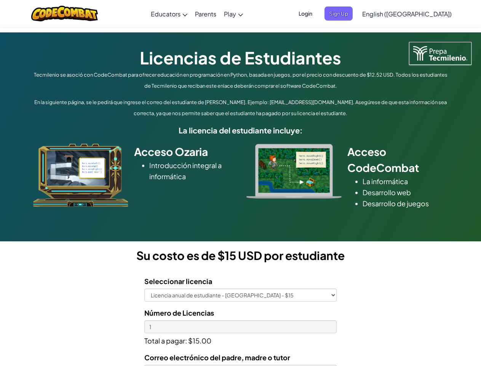  Describe the element at coordinates (64, 13) in the screenshot. I see `a: CodeCombat logo` at that location.